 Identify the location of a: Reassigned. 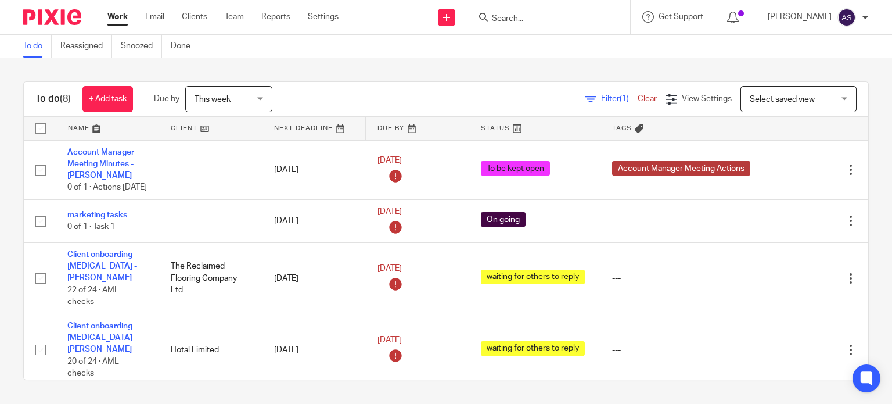
(86, 46).